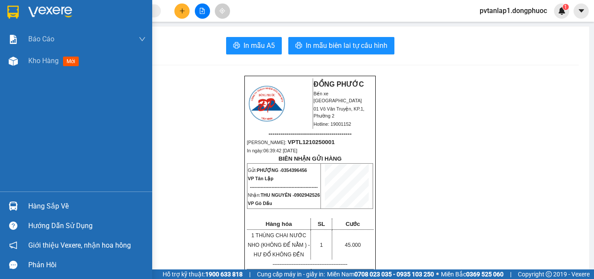 This screenshot has width=594, height=279. I want to click on span: plus, so click(182, 11).